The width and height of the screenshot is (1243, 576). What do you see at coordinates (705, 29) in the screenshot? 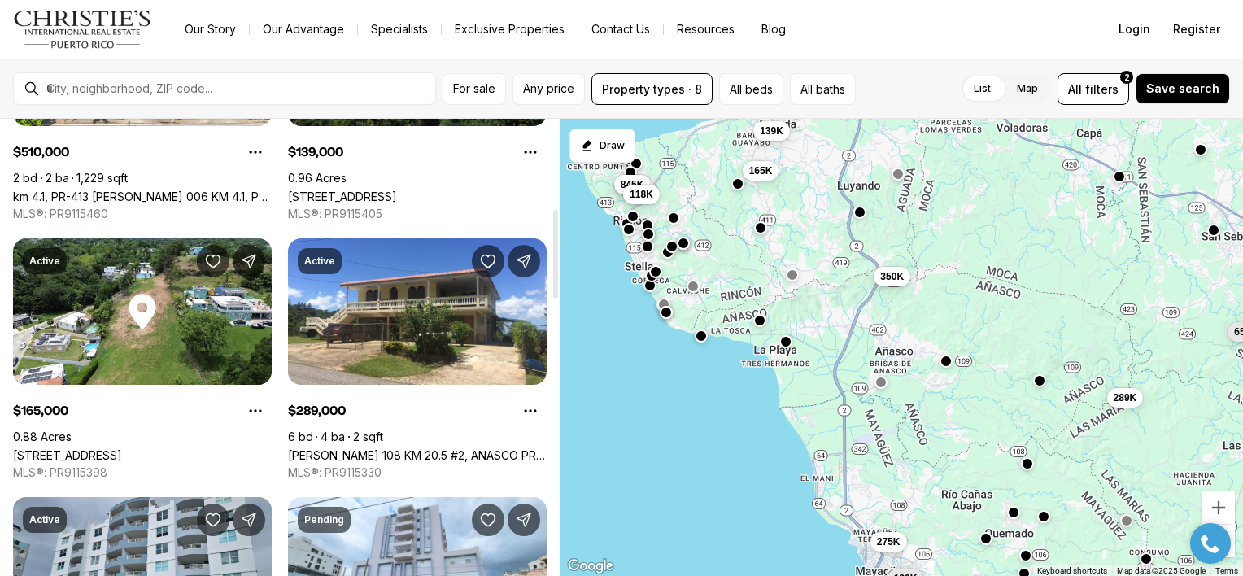
I see `a: Resources` at bounding box center [705, 29].